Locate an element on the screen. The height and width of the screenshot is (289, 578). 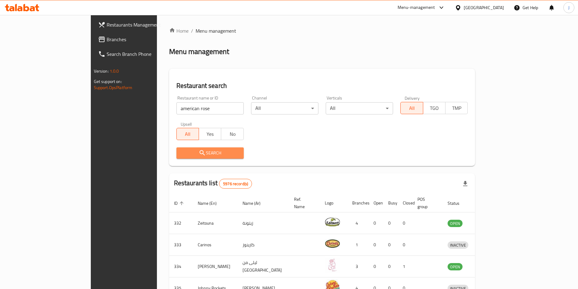
label: Upsell is located at coordinates (186, 124).